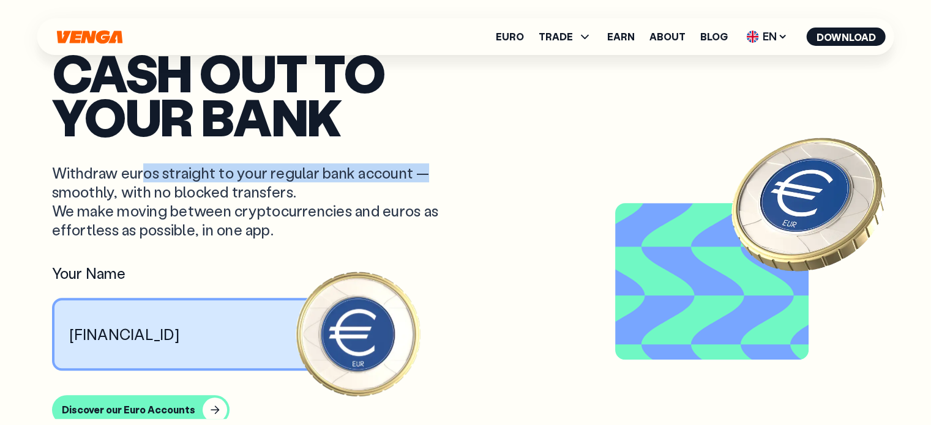 This screenshot has height=425, width=931. What do you see at coordinates (620, 37) in the screenshot?
I see `a: Earn` at bounding box center [620, 37].